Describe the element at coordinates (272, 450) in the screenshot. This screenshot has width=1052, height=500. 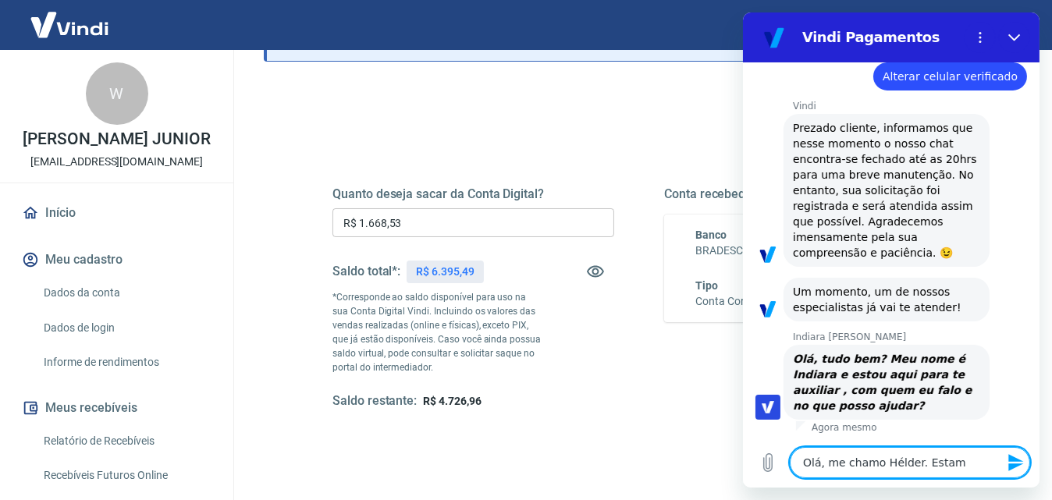
I see `button: Enviar mensagem` at that location.